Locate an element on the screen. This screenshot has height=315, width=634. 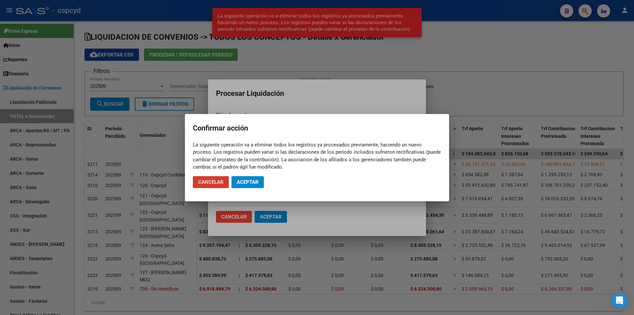
span: Aceptar is located at coordinates (248, 182).